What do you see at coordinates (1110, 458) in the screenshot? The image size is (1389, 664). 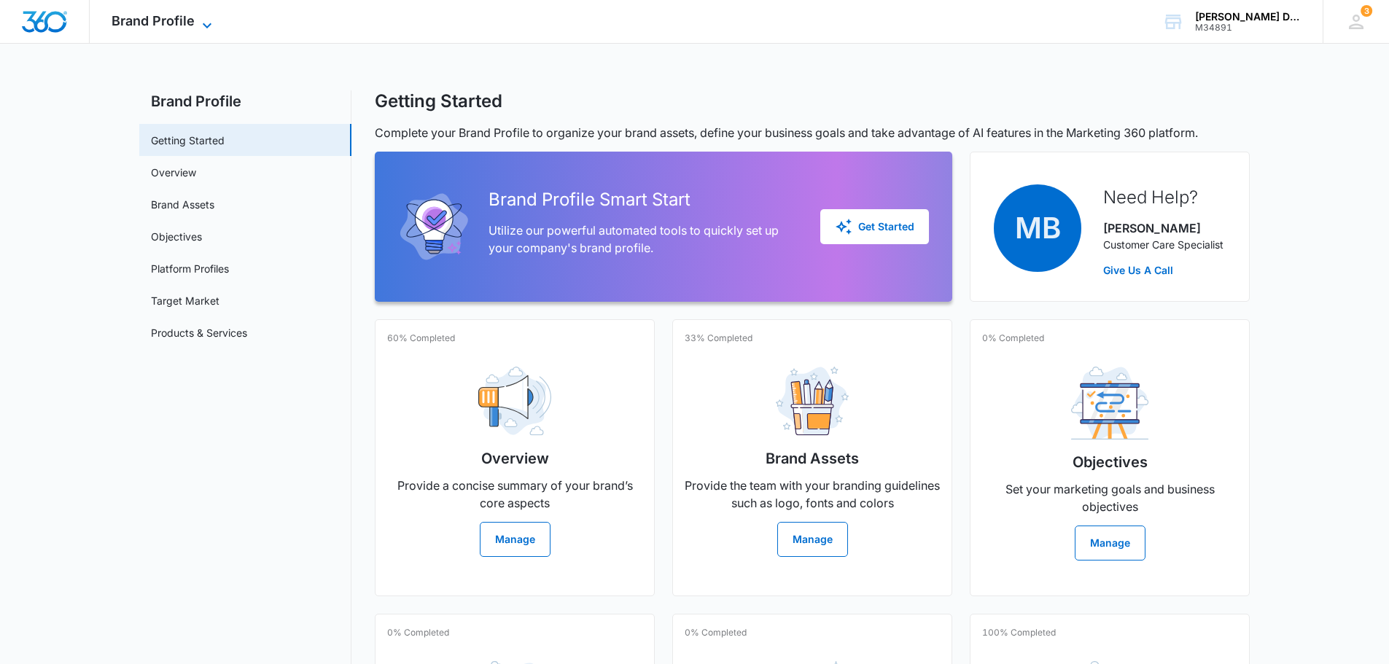 I see `a: 0% CompletedObjectivesSet your marketing goals and business objectivesManage` at bounding box center [1110, 458].